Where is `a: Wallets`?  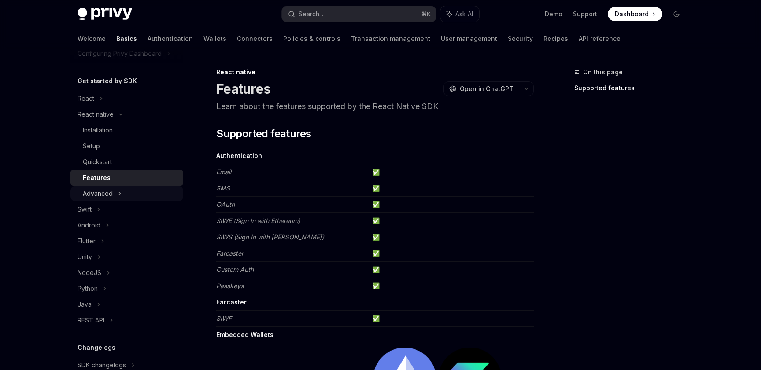
a: Wallets is located at coordinates (215, 39).